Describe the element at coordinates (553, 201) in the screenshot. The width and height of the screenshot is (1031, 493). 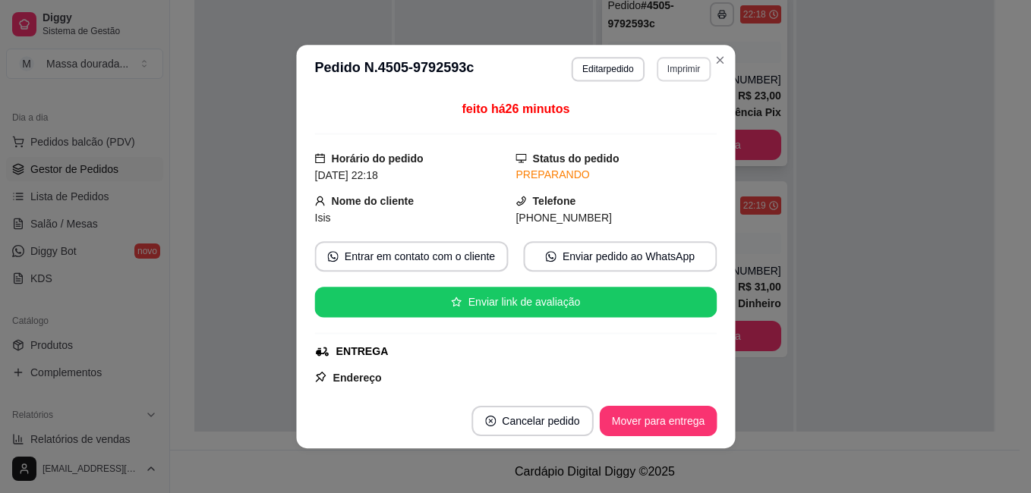
I see `strong: Telefone` at that location.